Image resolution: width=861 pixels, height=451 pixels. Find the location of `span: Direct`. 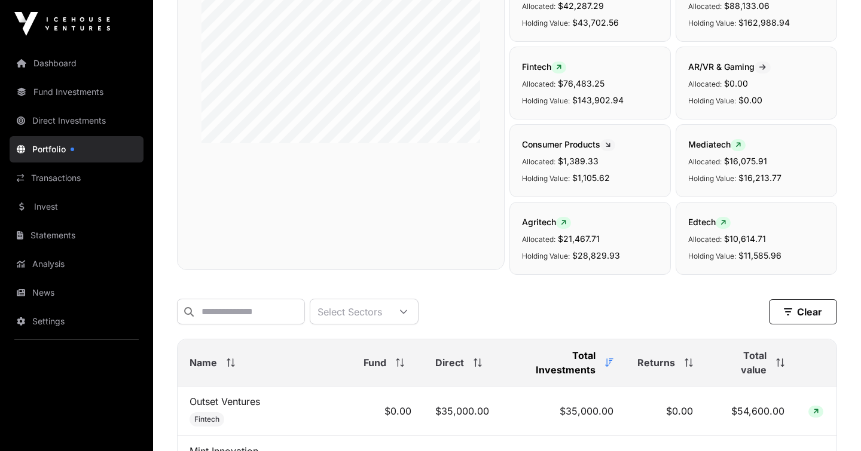

span: Direct is located at coordinates (449, 363).